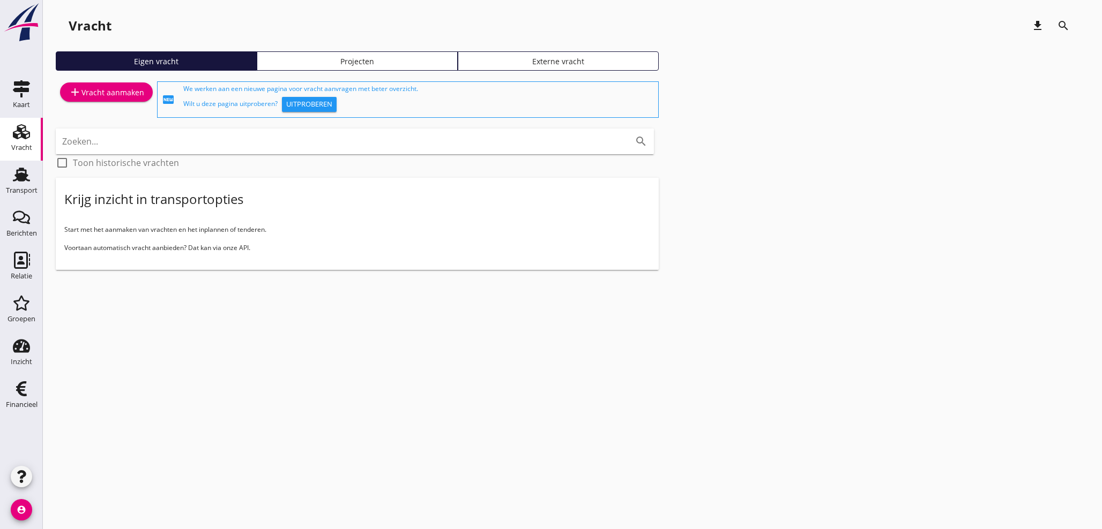 The width and height of the screenshot is (1102, 529). Describe the element at coordinates (75, 92) in the screenshot. I see `i: add` at that location.